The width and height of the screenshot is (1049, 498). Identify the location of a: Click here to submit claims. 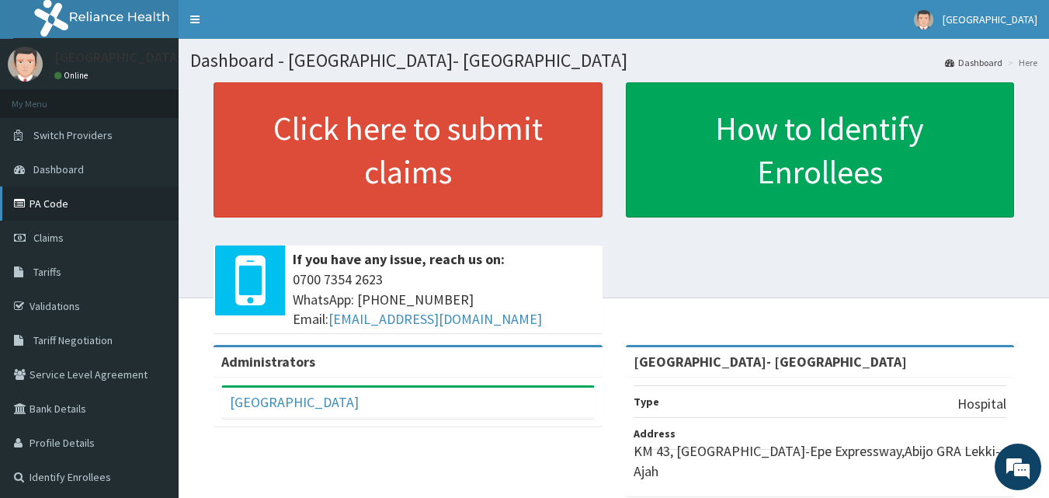
(408, 150).